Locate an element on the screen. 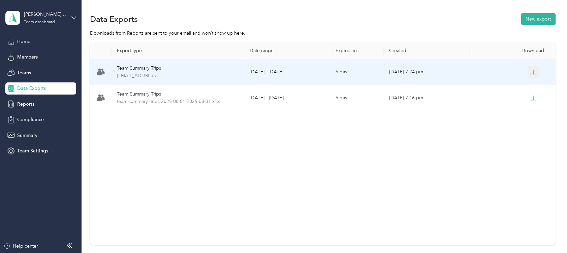  div: Downloads from Reports are sent to your email and won’t show up here. is located at coordinates (323, 33).